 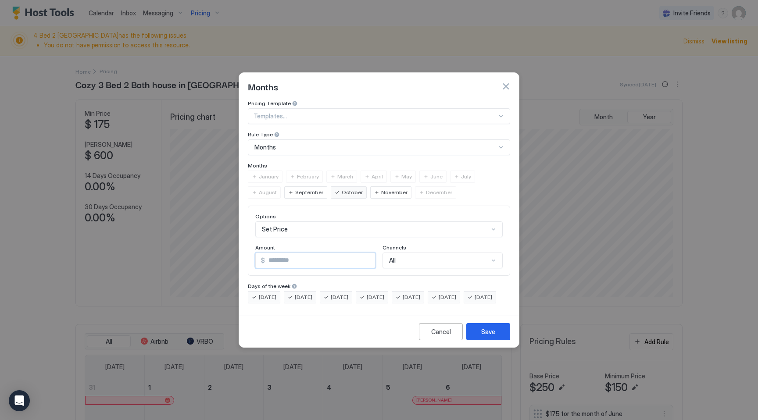 I want to click on span: September, so click(x=309, y=193).